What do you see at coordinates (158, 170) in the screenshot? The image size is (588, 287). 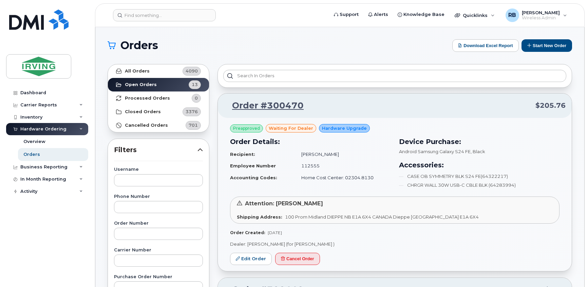 I see `label: Username` at bounding box center [158, 170].